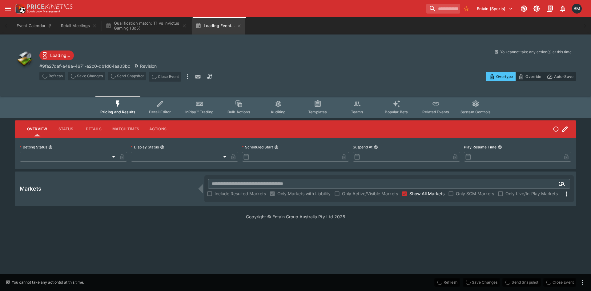 This screenshot has width=591, height=291. Describe the element at coordinates (495, 9) in the screenshot. I see `button: Select Tenant` at that location.